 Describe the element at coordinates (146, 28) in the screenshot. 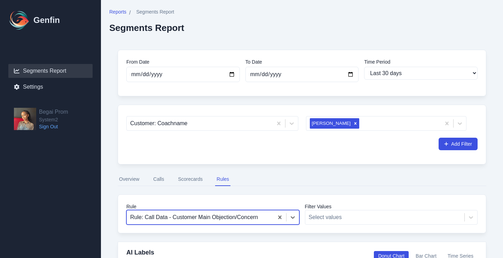

I see `h2: Segments Report` at that location.